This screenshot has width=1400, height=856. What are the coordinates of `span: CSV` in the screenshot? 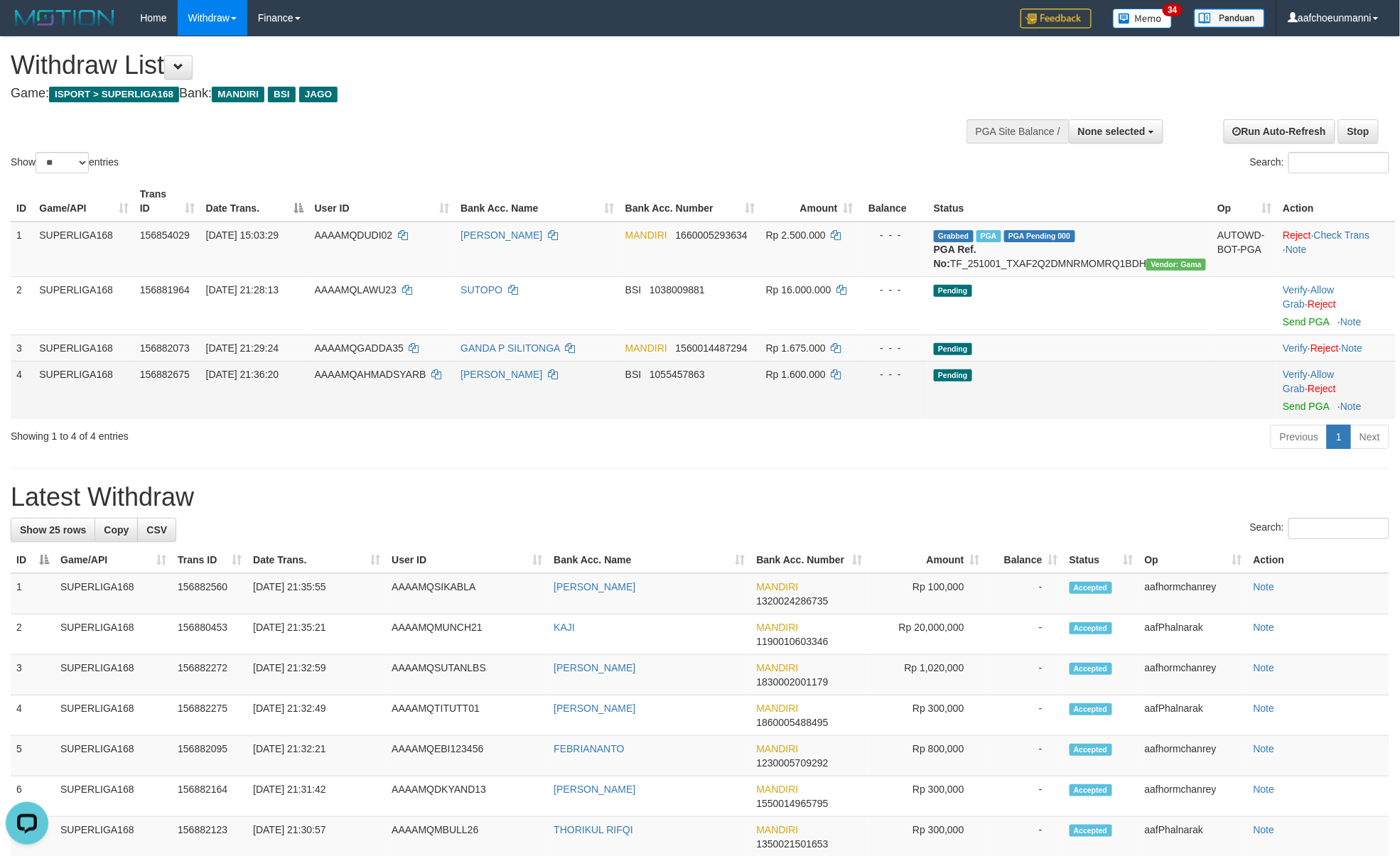 It's located at (157, 530).